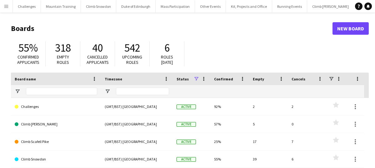  Describe the element at coordinates (27, 6) in the screenshot. I see `button: Challenges` at that location.